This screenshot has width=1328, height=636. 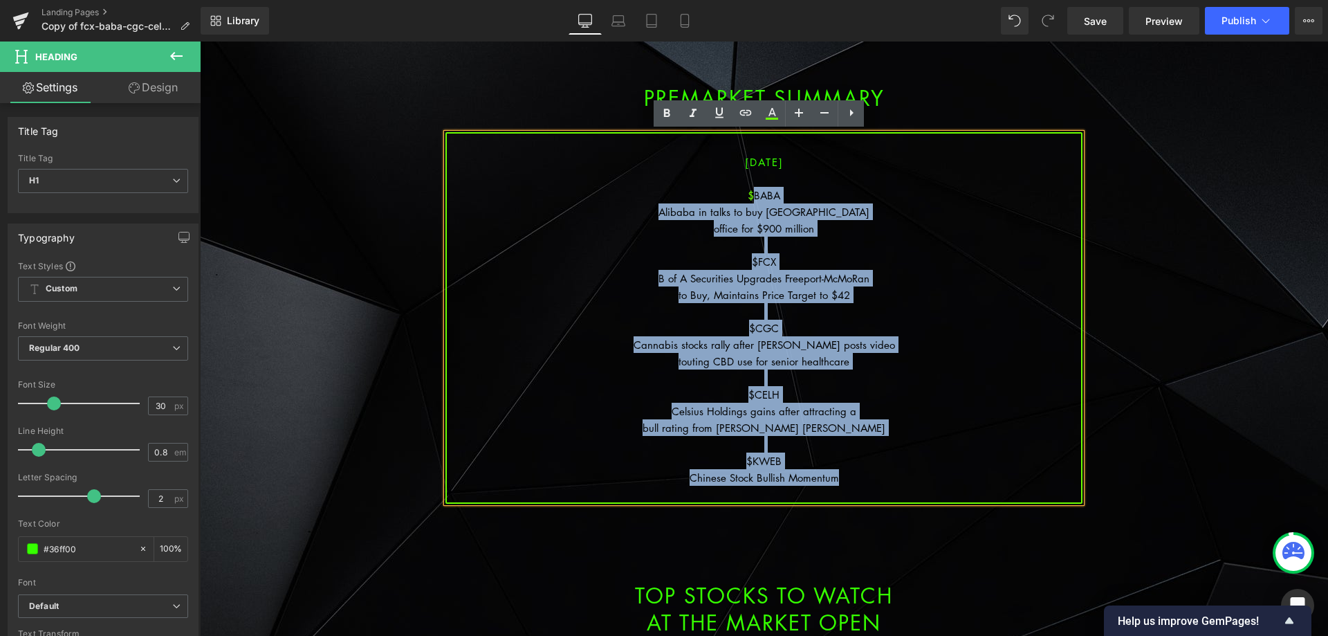 What do you see at coordinates (34, 180) in the screenshot?
I see `b: H1` at bounding box center [34, 180].